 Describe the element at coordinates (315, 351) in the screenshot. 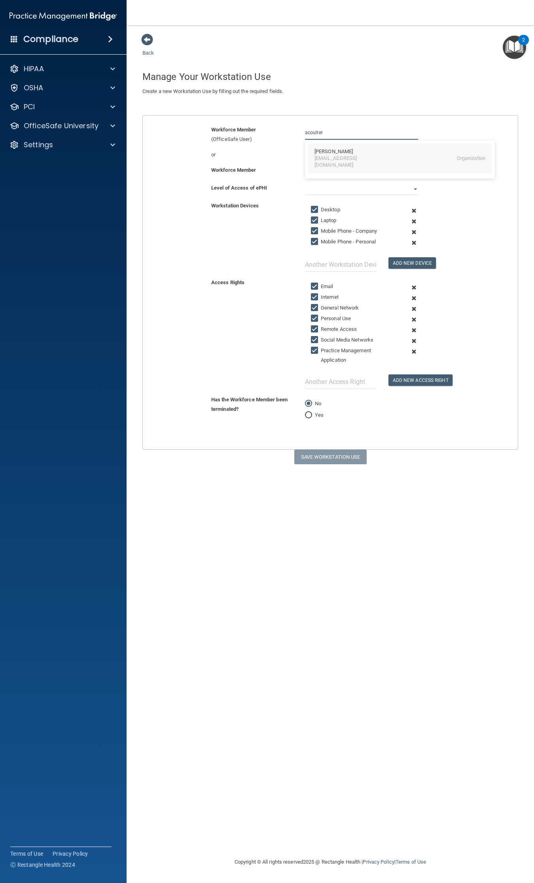

I see `input: Practice Management Application` at that location.